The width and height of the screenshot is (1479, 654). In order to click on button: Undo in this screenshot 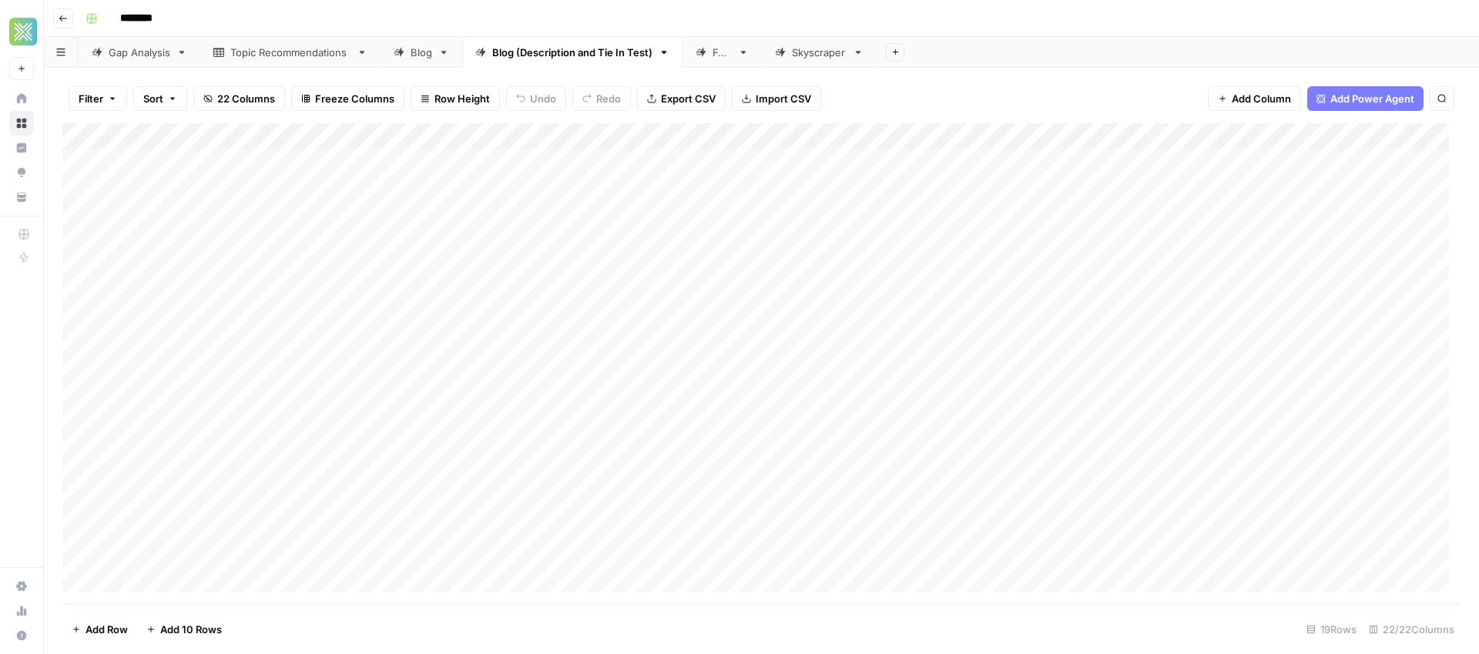, I will do `click(536, 99)`.